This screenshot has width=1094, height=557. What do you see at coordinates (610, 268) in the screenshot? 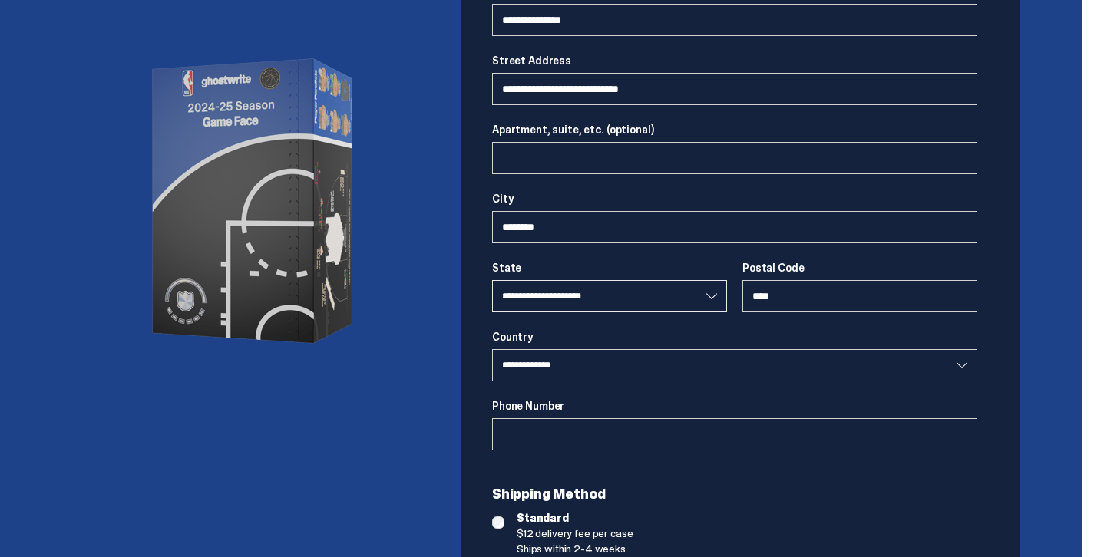
I see `label: State` at bounding box center [610, 268].